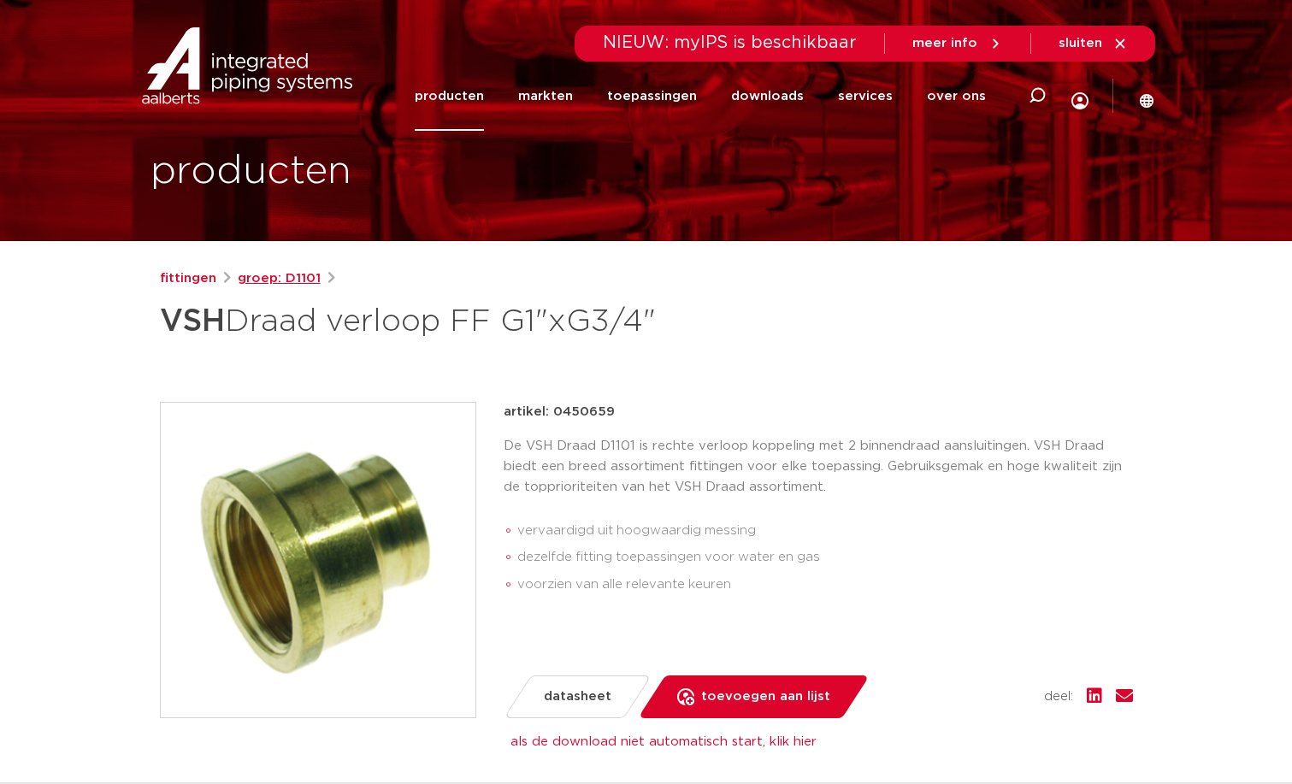 Image resolution: width=1292 pixels, height=784 pixels. What do you see at coordinates (449, 96) in the screenshot?
I see `a: producten` at bounding box center [449, 96].